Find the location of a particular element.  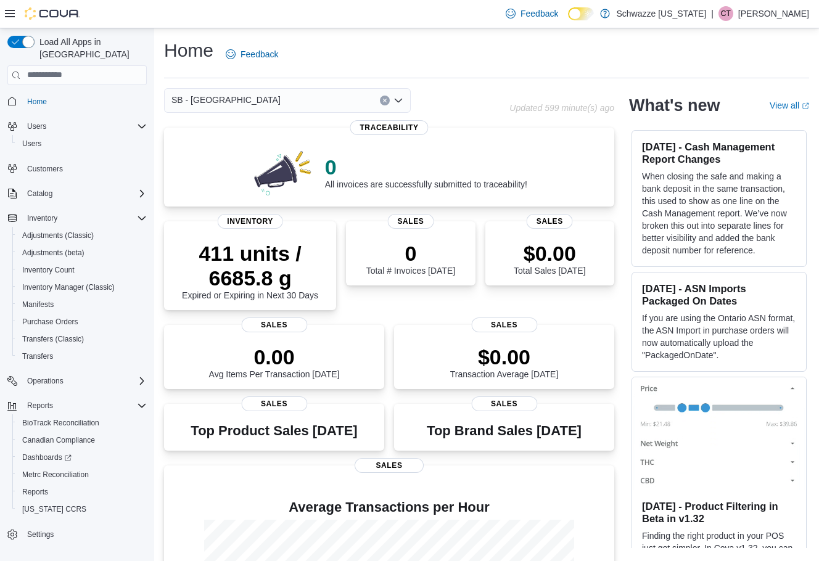

button: Customers is located at coordinates (77, 168).